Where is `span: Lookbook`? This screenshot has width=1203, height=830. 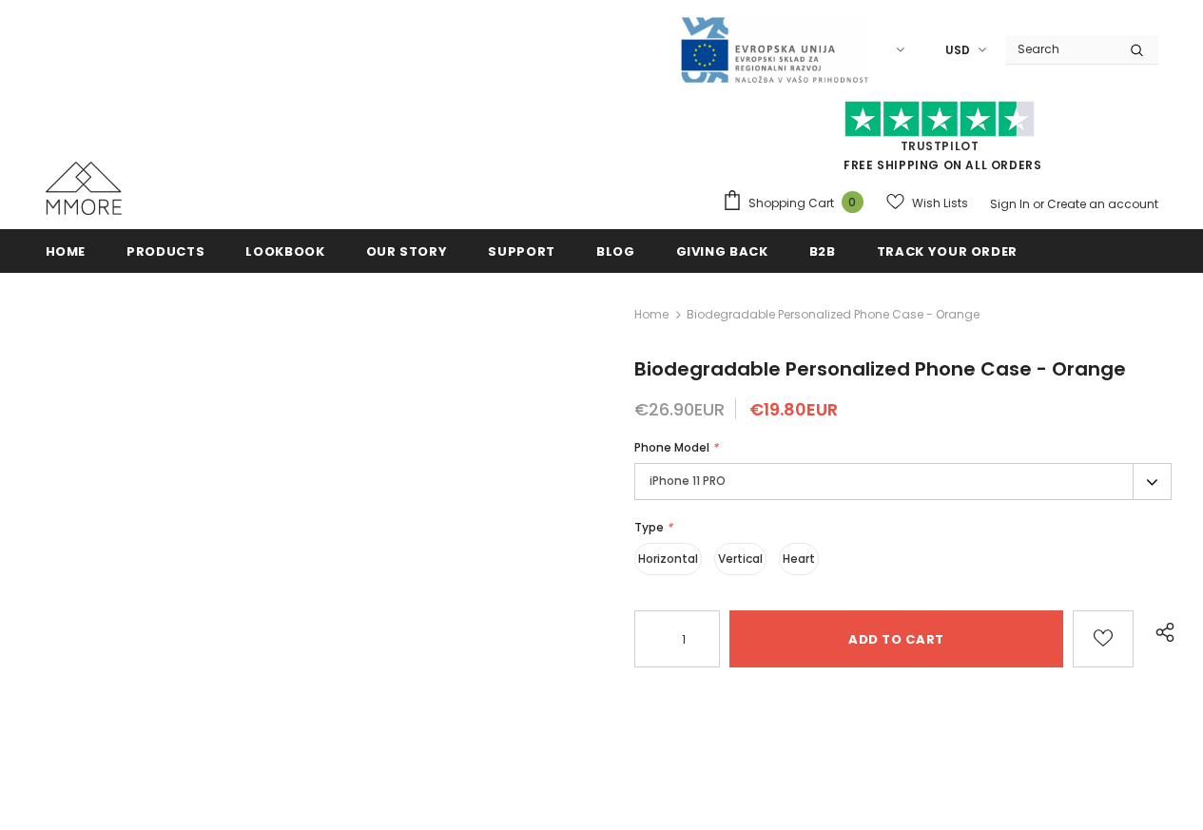 span: Lookbook is located at coordinates (284, 251).